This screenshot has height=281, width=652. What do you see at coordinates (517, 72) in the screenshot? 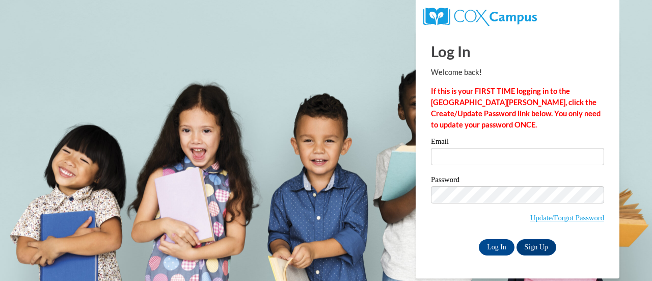
I see `p: Welcome back!` at bounding box center [517, 72].